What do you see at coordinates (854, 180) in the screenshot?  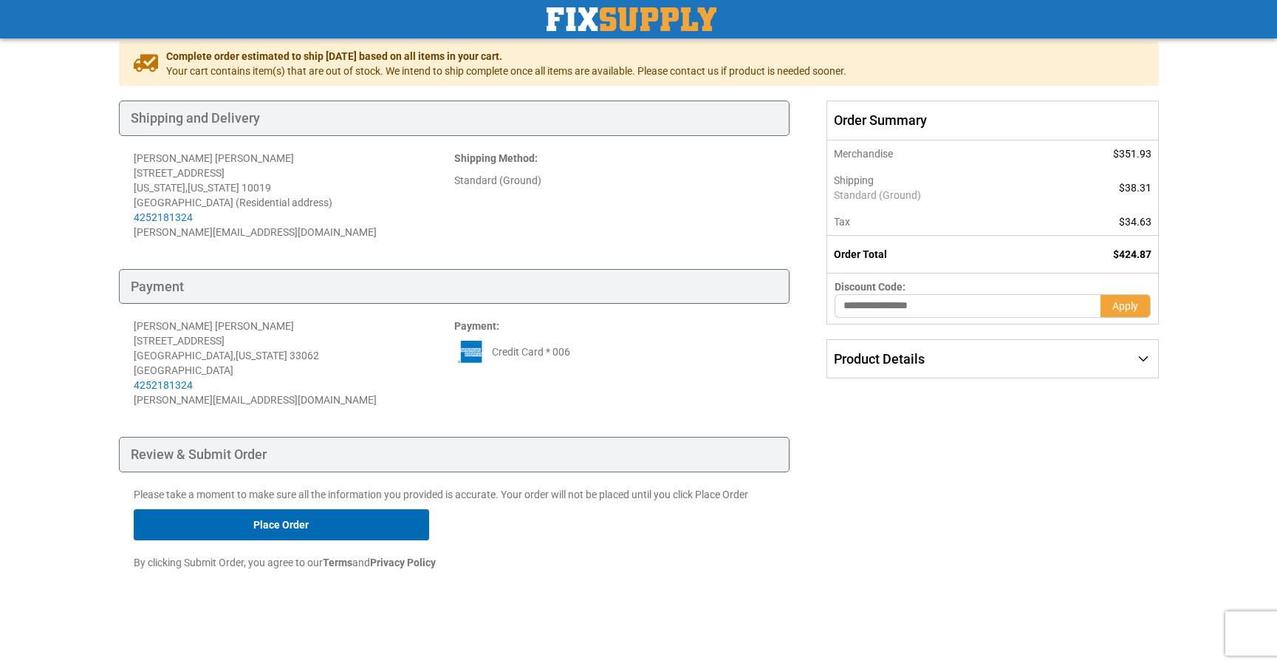 I see `span: Shipping` at bounding box center [854, 180].